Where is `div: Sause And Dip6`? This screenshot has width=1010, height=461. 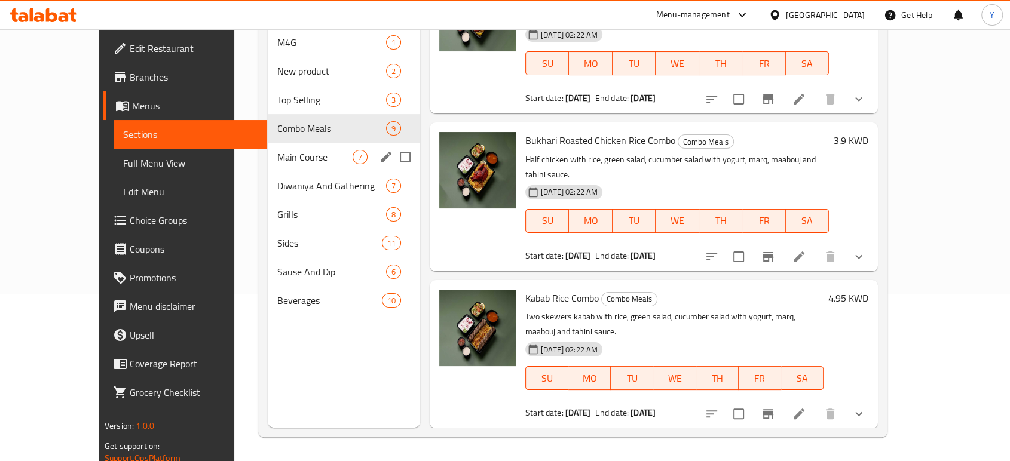
div: Sause And Dip6 is located at coordinates (344, 272).